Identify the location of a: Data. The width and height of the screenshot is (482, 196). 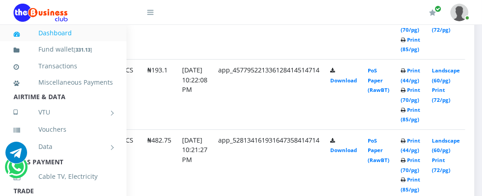
(63, 146).